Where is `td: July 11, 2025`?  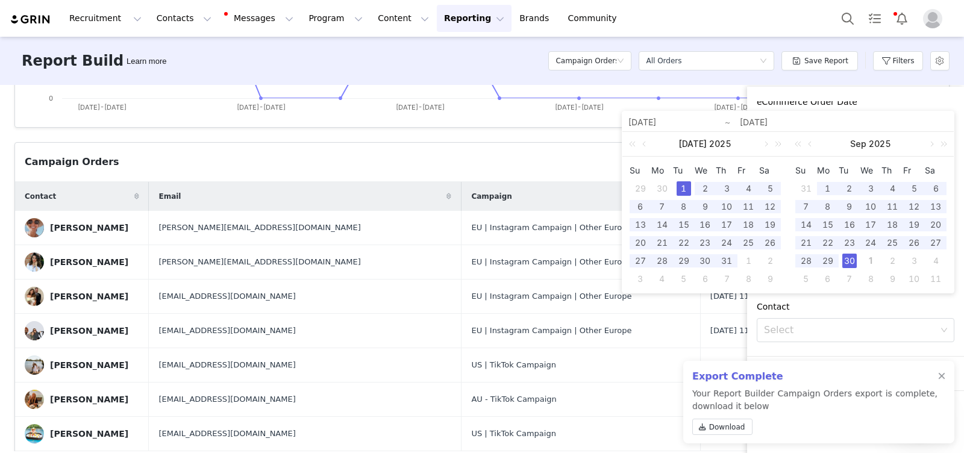
td: July 11, 2025 is located at coordinates (748, 207).